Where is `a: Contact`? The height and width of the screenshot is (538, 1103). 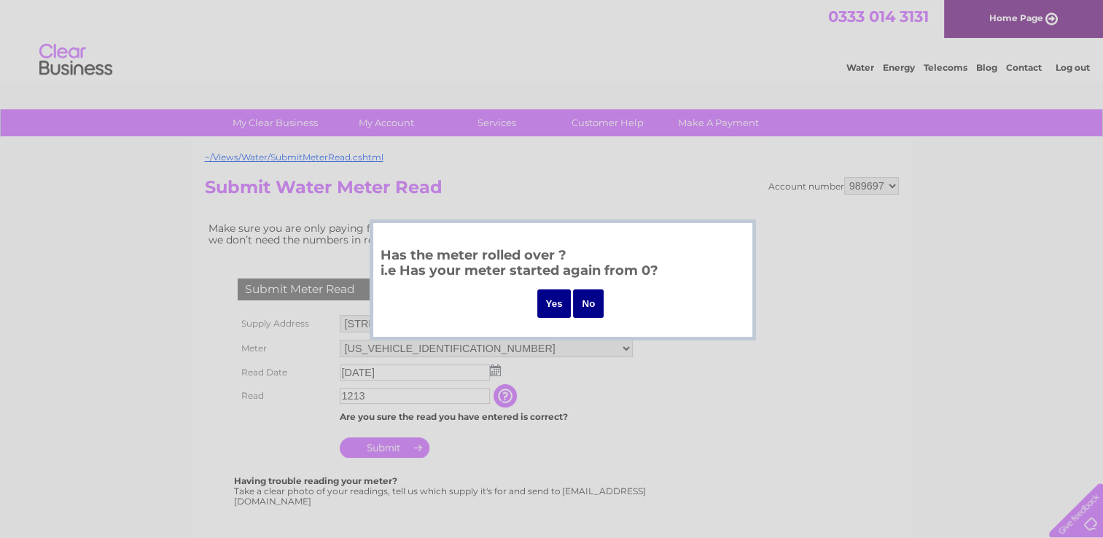
a: Contact is located at coordinates (1023, 67).